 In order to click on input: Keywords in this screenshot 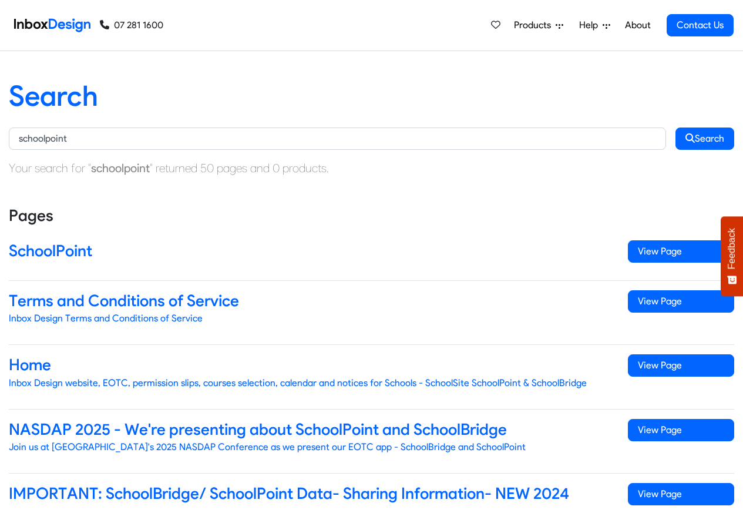, I will do `click(337, 139)`.